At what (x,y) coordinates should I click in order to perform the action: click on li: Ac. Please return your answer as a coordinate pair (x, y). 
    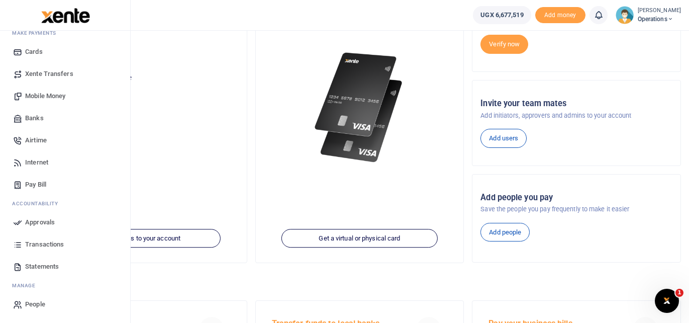
    Looking at the image, I should click on (65, 203).